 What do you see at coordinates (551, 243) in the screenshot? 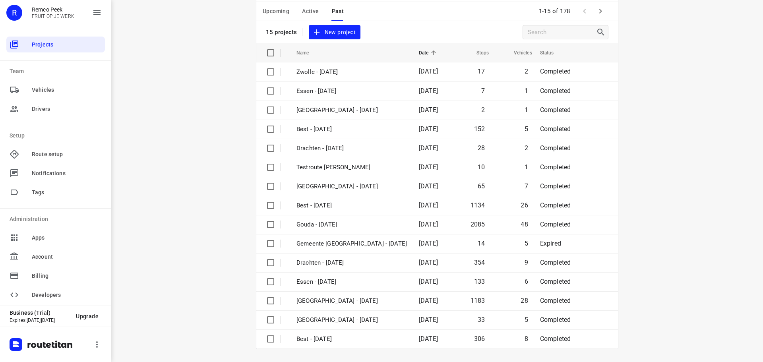
I see `span: Expired` at bounding box center [551, 243].